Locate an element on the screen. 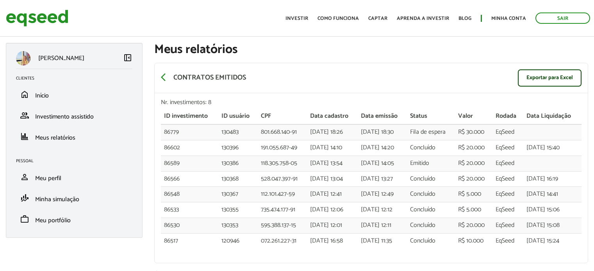 This screenshot has width=594, height=271. a: arrow_back_ios is located at coordinates (165, 78).